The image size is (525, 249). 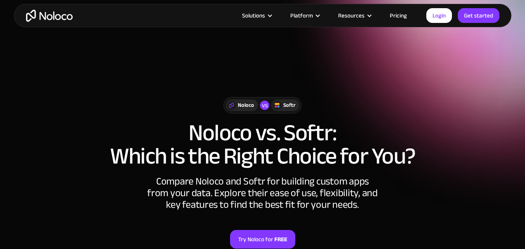 I want to click on h1: Noloco vs. Softr: Which is the Right Choice for You?, so click(x=263, y=145).